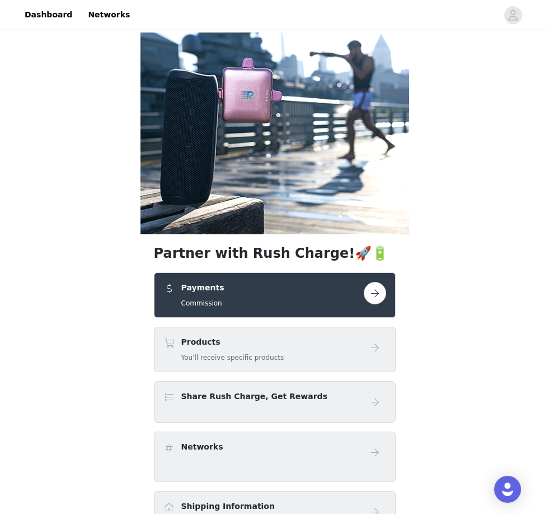  Describe the element at coordinates (275, 402) in the screenshot. I see `div: Share Rush Charge, Get Rewards` at that location.